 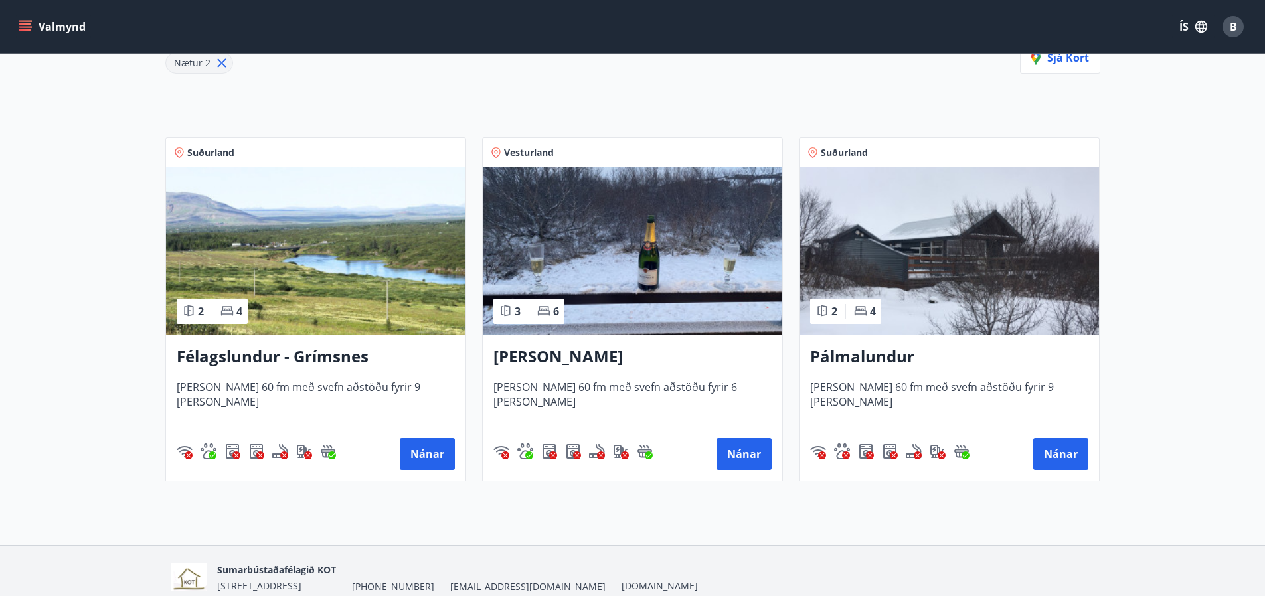 I want to click on button: ÍS, so click(x=1193, y=27).